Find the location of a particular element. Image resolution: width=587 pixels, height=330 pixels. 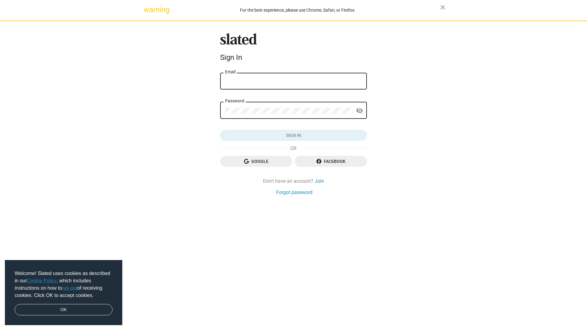

mat-icon: close is located at coordinates (442, 7).